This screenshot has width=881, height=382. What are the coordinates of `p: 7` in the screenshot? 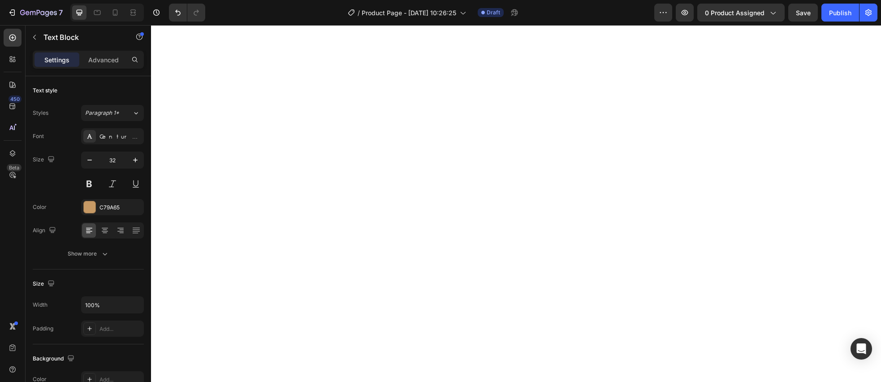 It's located at (61, 13).